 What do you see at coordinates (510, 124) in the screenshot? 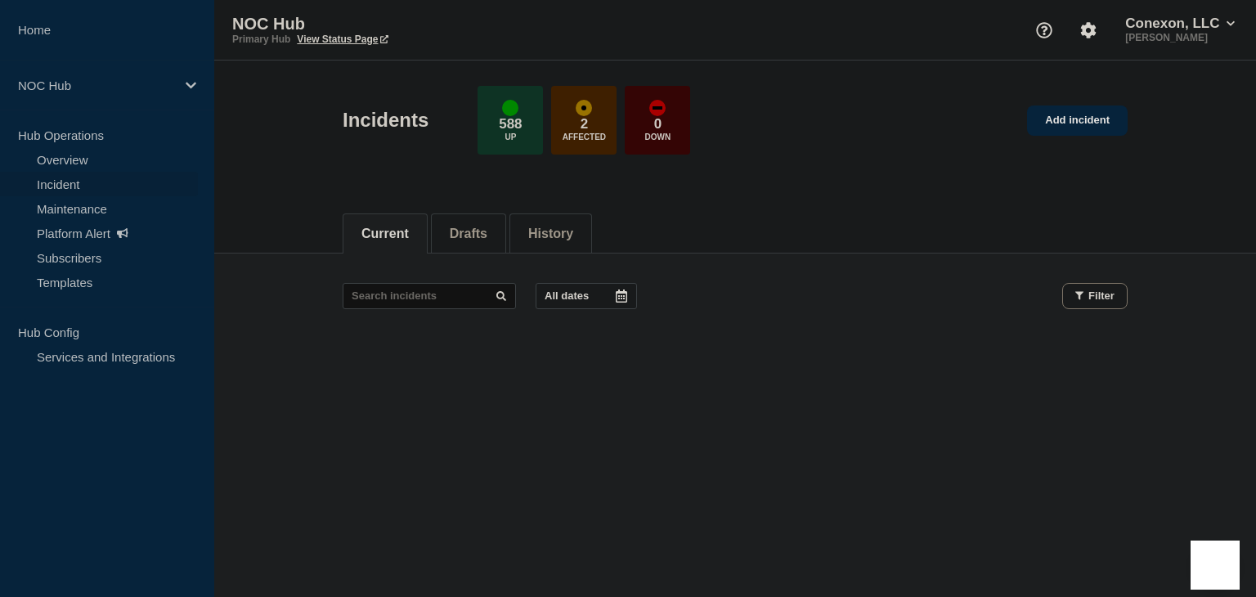
I see `p: 588` at bounding box center [510, 124].